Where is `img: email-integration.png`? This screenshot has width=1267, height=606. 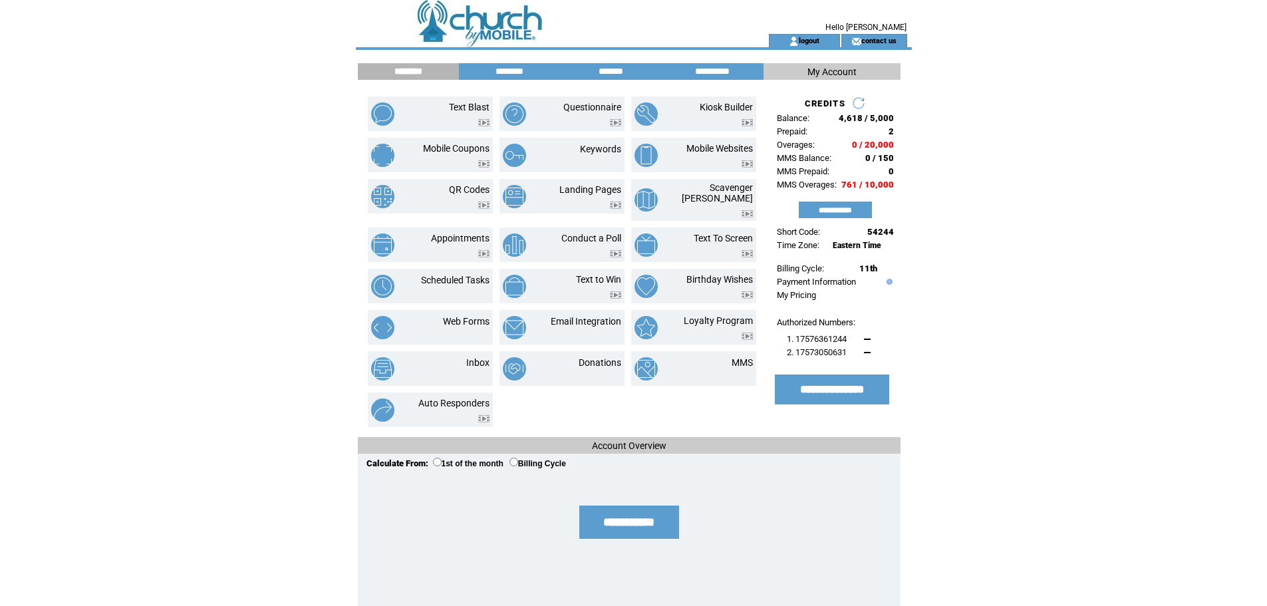 img: email-integration.png is located at coordinates (514, 327).